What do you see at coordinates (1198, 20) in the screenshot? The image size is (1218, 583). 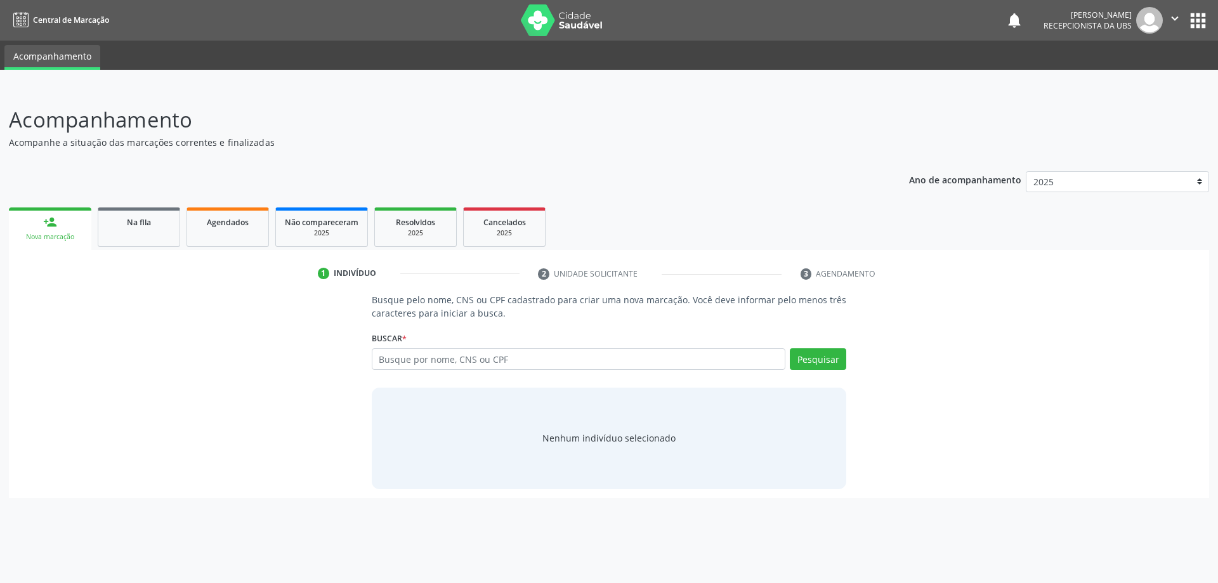 I see `button: apps` at bounding box center [1198, 20].